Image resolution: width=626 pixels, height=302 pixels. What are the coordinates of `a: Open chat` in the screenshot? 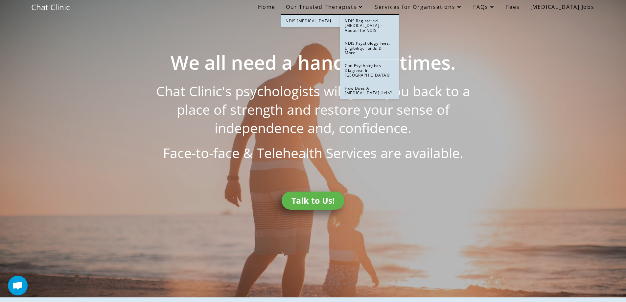 It's located at (18, 286).